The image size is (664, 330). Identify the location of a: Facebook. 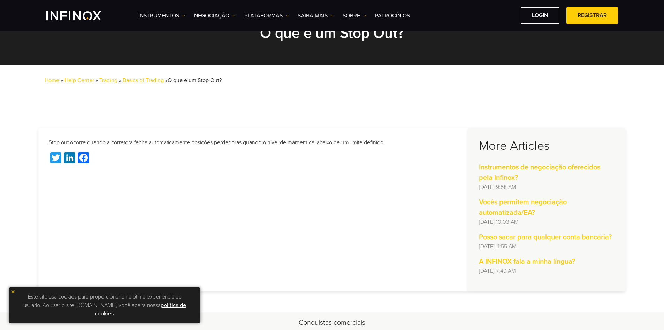
(84, 159).